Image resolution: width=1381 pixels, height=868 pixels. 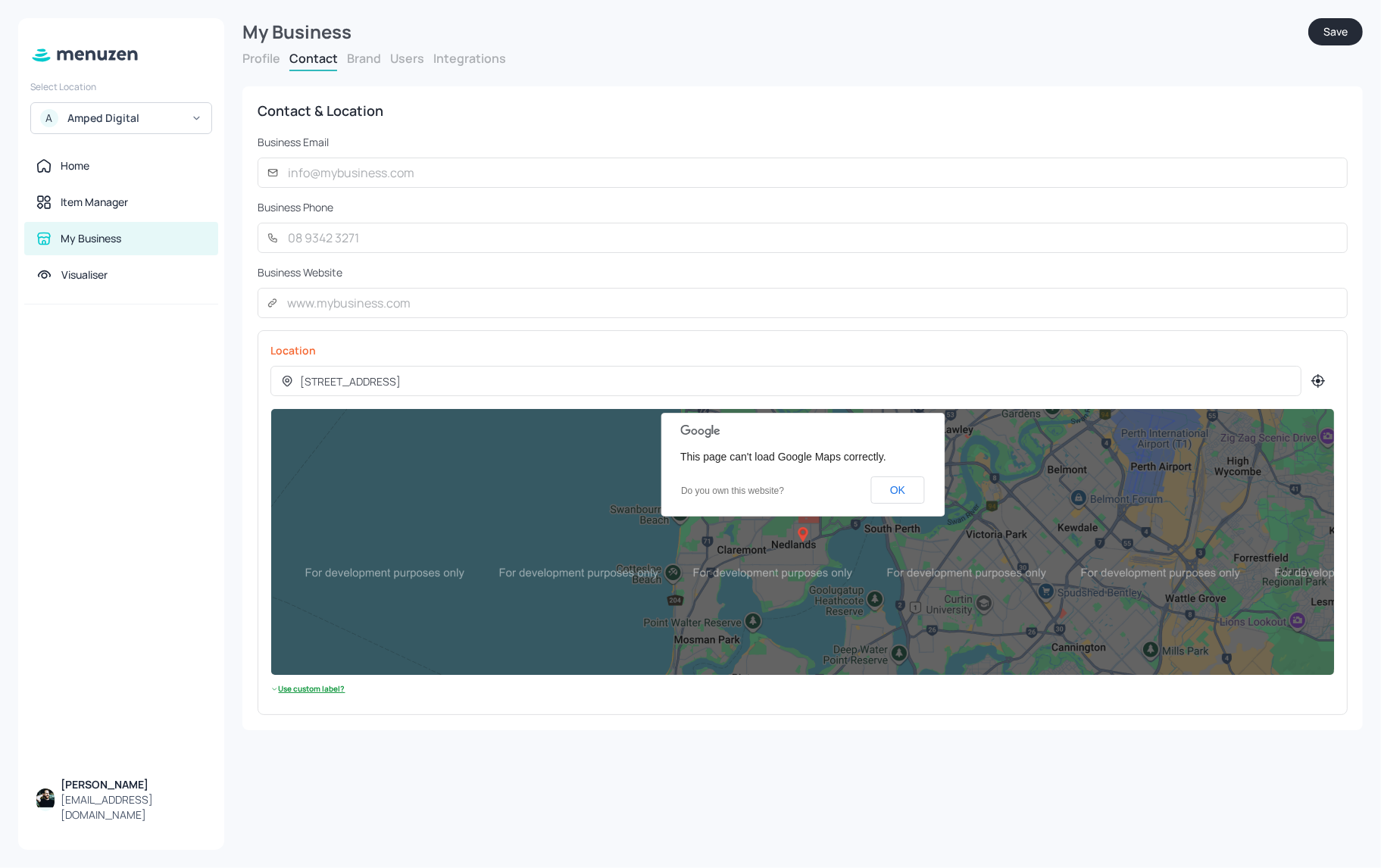 What do you see at coordinates (84, 275) in the screenshot?
I see `div: Visualiser` at bounding box center [84, 275].